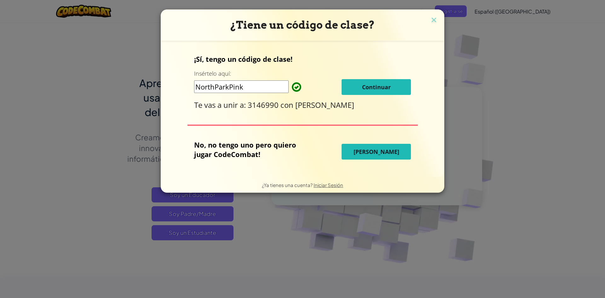 The height and width of the screenshot is (298, 605). Describe the element at coordinates (288, 185) in the screenshot. I see `span: ¿Ya tienes una cuenta?` at that location.